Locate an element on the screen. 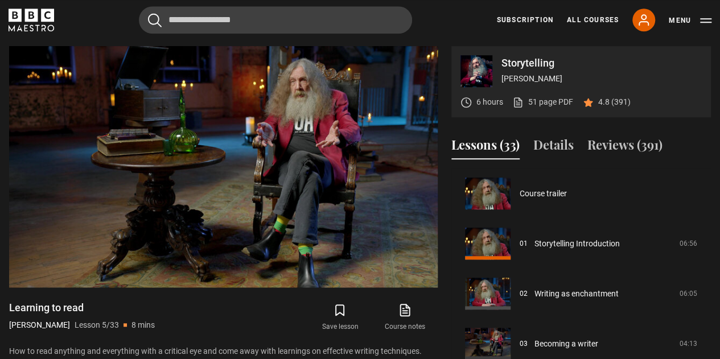 This screenshot has width=720, height=359. a: Course trailer is located at coordinates (543, 193).